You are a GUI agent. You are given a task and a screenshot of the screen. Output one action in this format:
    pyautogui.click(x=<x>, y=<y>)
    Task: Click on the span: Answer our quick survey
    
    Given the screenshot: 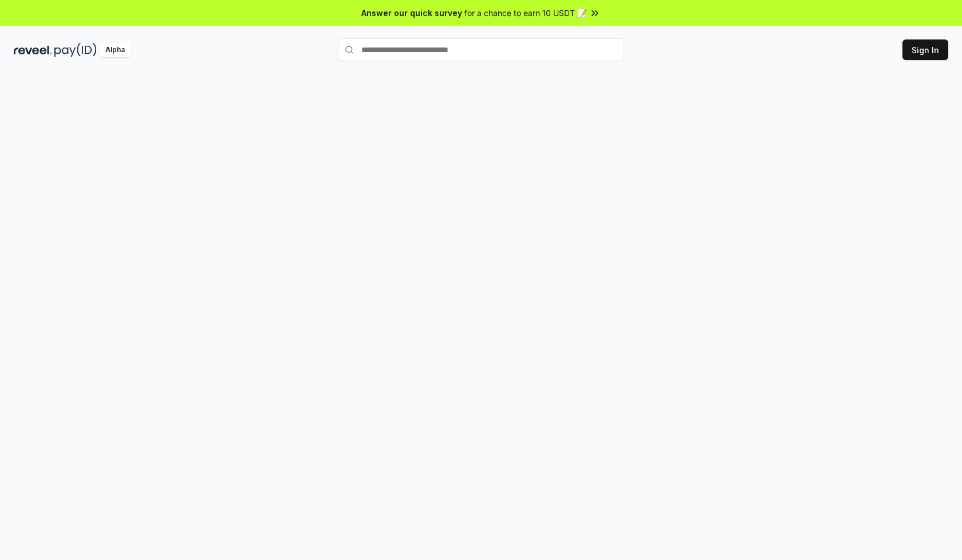 What is the action you would take?
    pyautogui.click(x=412, y=13)
    